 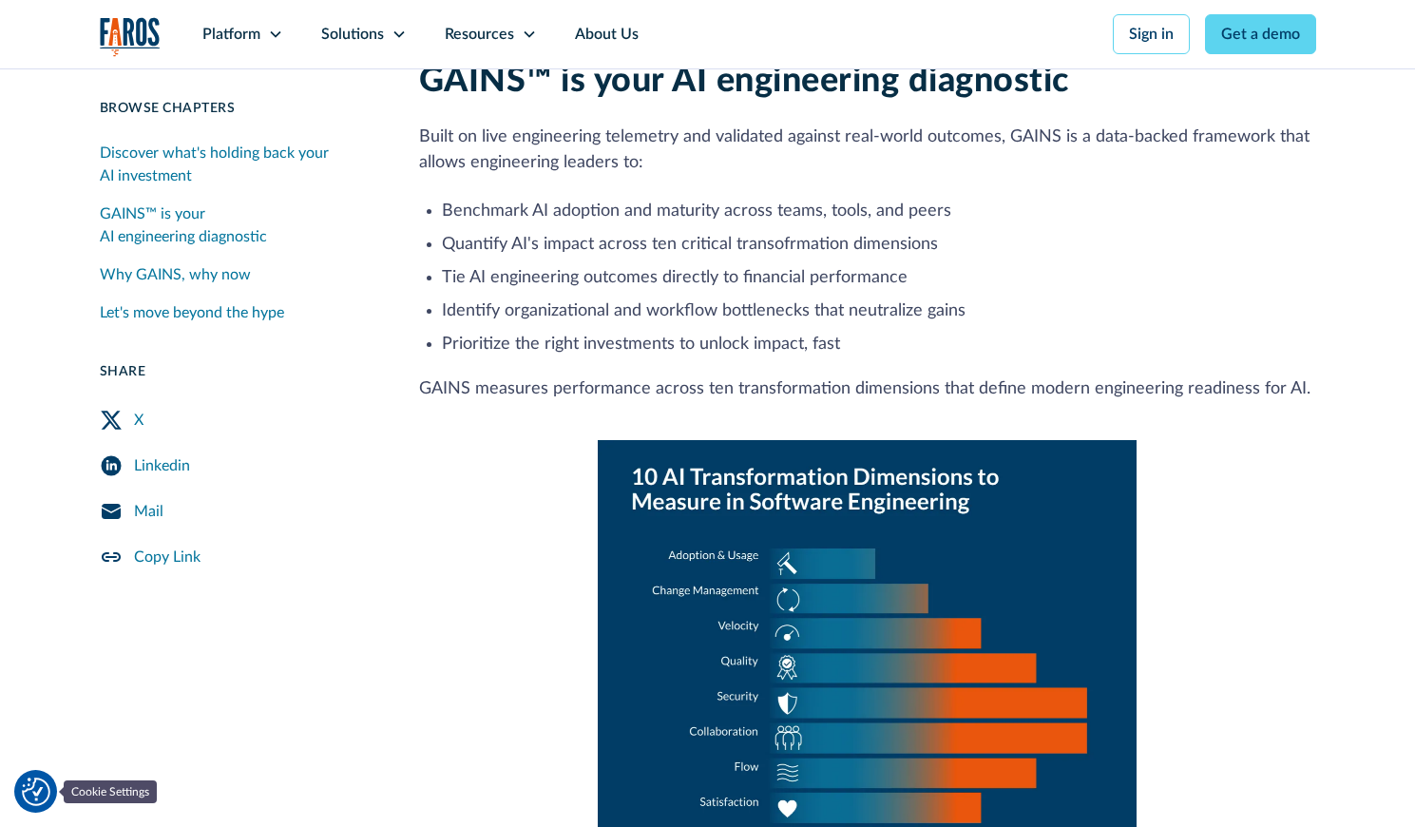 What do you see at coordinates (148, 511) in the screenshot?
I see `div: Mail` at bounding box center [148, 511].